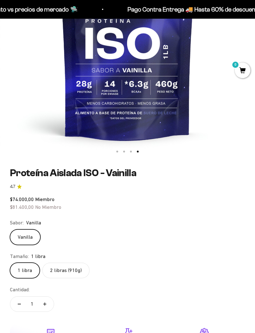 This screenshot has height=333, width=255. I want to click on span: 1 libra, so click(38, 256).